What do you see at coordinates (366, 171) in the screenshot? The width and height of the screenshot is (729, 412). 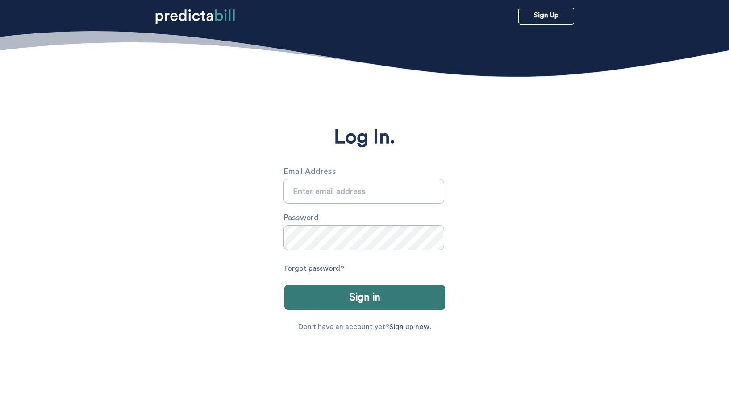 I see `label: Email Address` at bounding box center [366, 171].